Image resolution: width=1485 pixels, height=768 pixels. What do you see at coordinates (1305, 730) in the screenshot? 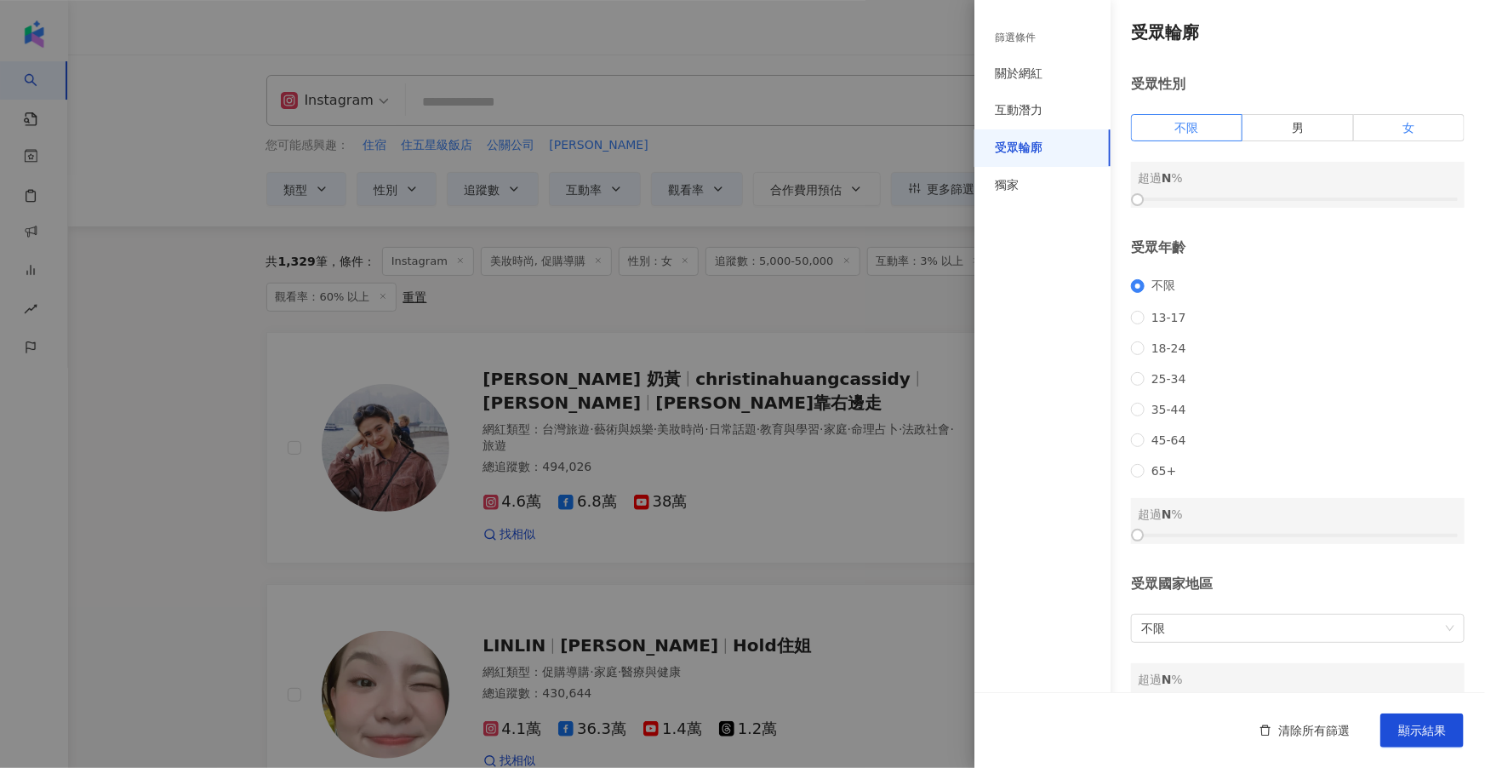
I see `button: 清除所有篩選` at bounding box center [1305, 730].